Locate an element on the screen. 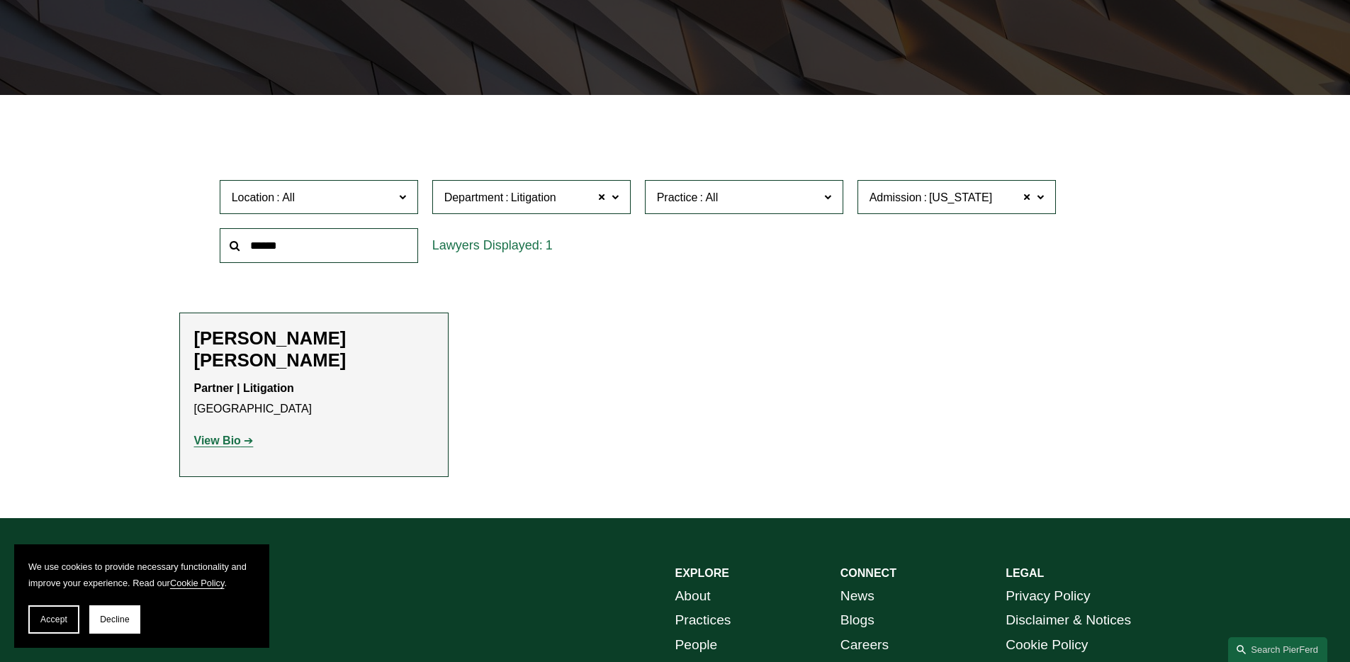 The height and width of the screenshot is (662, 1350). strong: LEGAL is located at coordinates (1025, 573).